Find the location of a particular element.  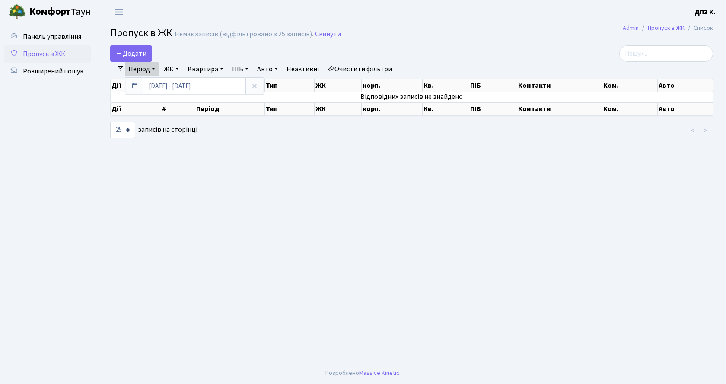

a: ЖК is located at coordinates (171, 69).